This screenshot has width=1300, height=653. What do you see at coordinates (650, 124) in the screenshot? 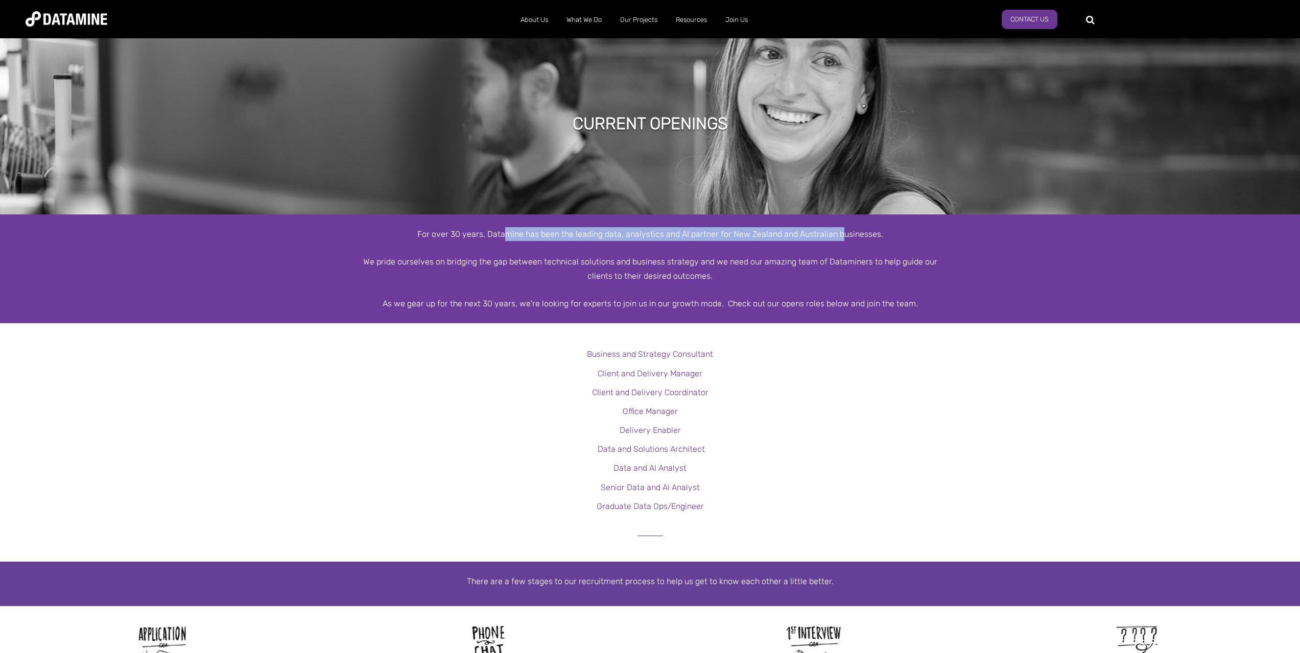
I see `h1: Current Openings` at bounding box center [650, 124].